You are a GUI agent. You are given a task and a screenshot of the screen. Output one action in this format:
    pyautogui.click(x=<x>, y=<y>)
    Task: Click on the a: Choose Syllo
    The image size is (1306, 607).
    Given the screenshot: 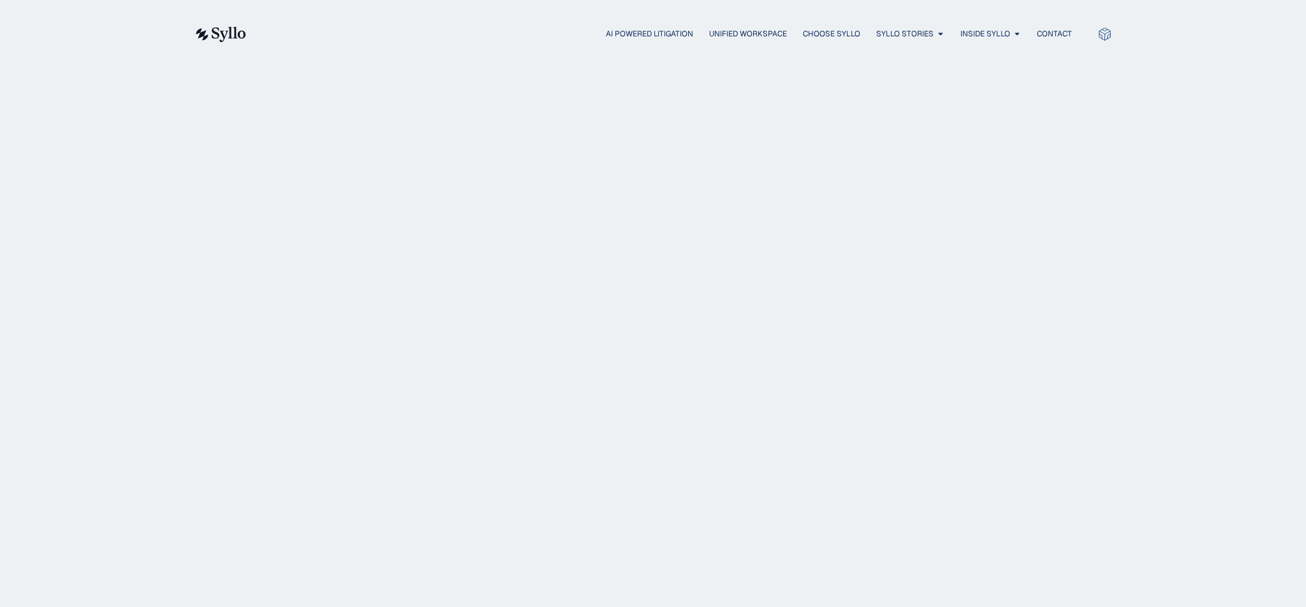 What is the action you would take?
    pyautogui.click(x=831, y=34)
    